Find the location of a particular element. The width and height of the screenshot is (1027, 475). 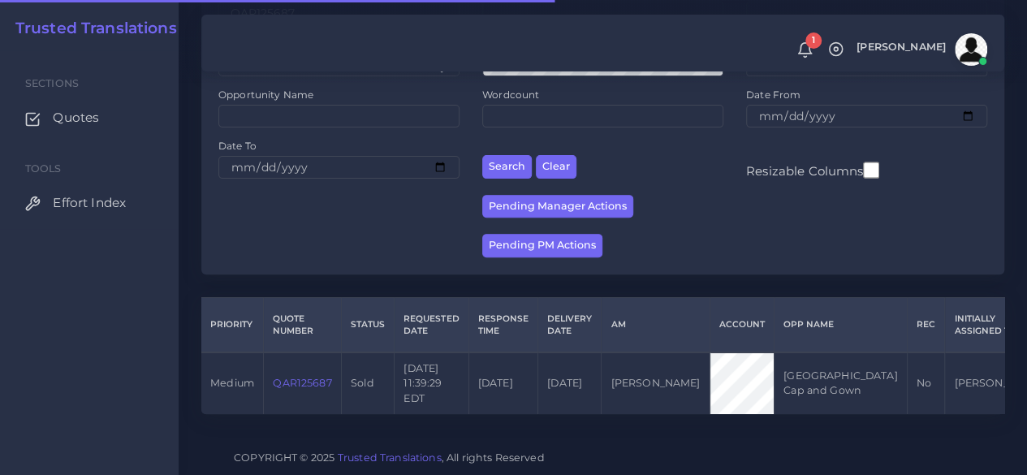

span: COPYRIGHT © 2025 is located at coordinates (389, 457).